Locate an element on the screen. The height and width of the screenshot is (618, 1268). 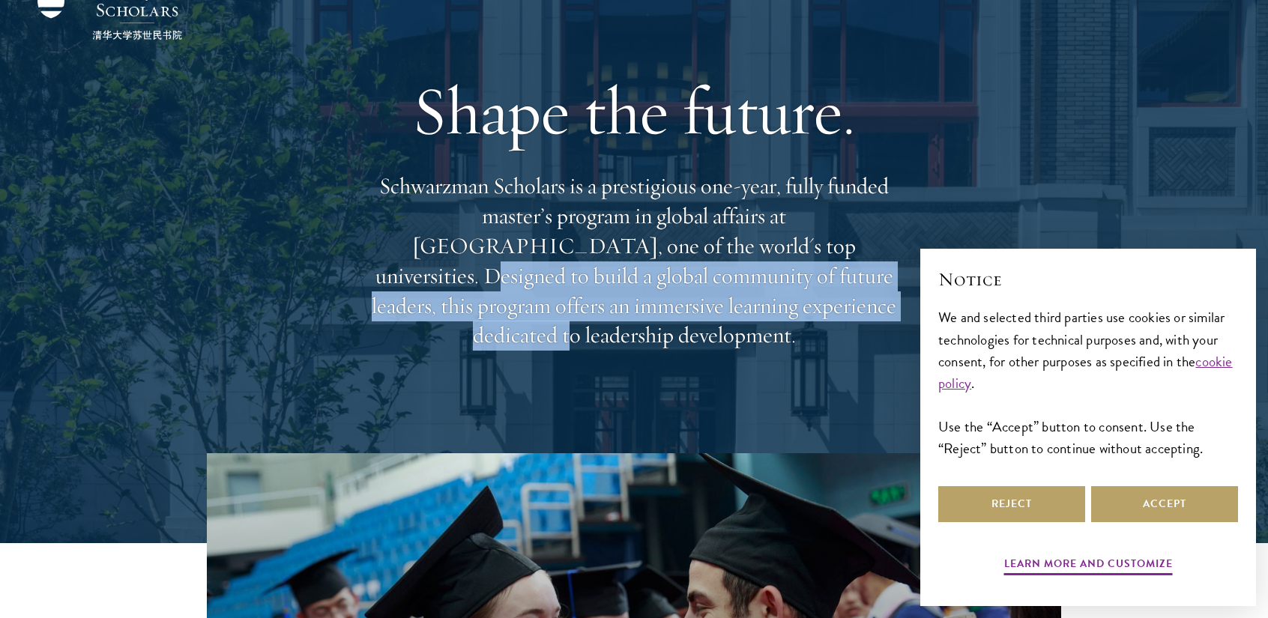
p: Schwarzman Scholars is a prestigious one-year, fully funded master’s program in global affairs at... is located at coordinates (634, 261).